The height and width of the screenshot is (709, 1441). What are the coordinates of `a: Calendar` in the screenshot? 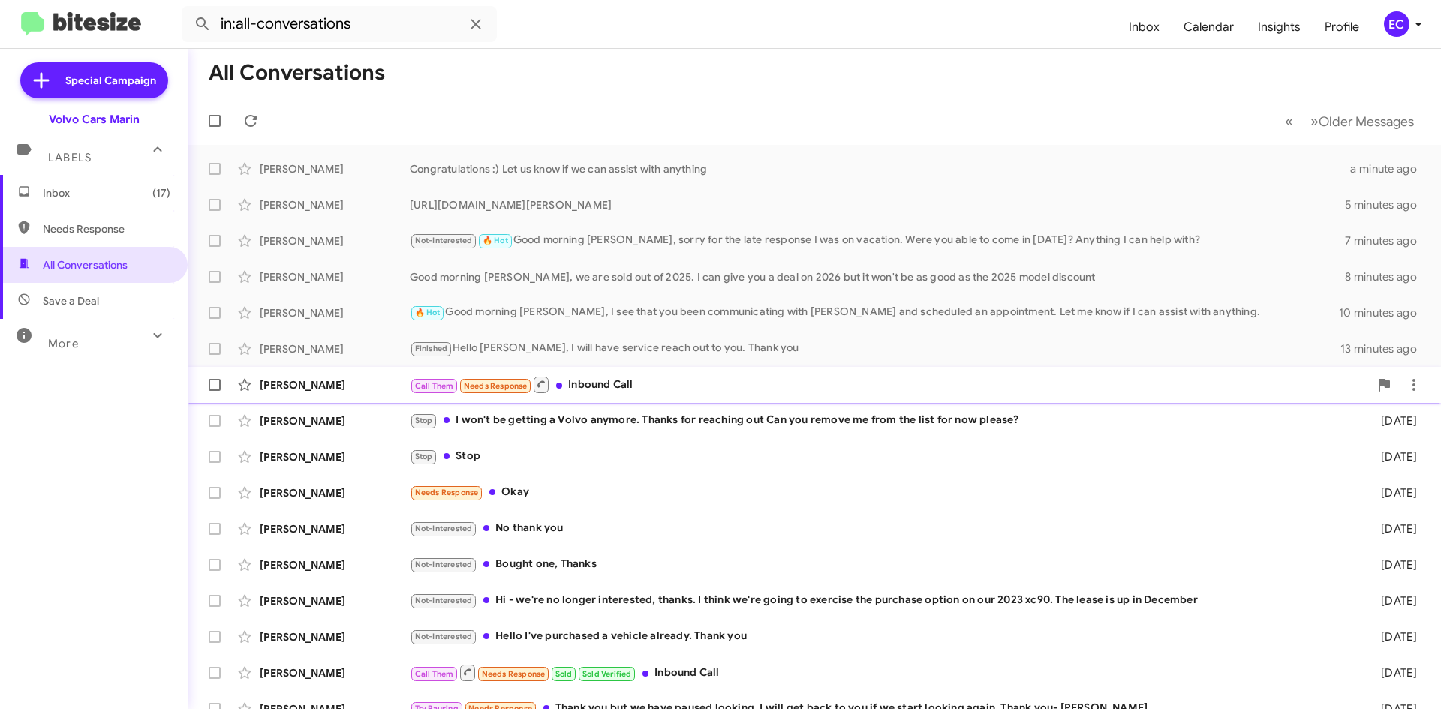 It's located at (1209, 27).